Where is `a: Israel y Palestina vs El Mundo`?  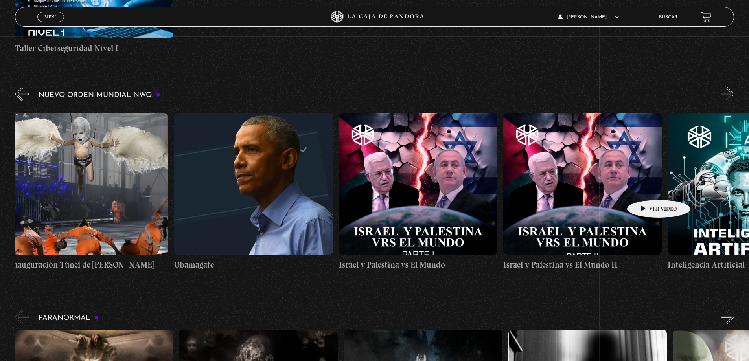
a: Israel y Palestina vs El Mundo is located at coordinates (418, 192).